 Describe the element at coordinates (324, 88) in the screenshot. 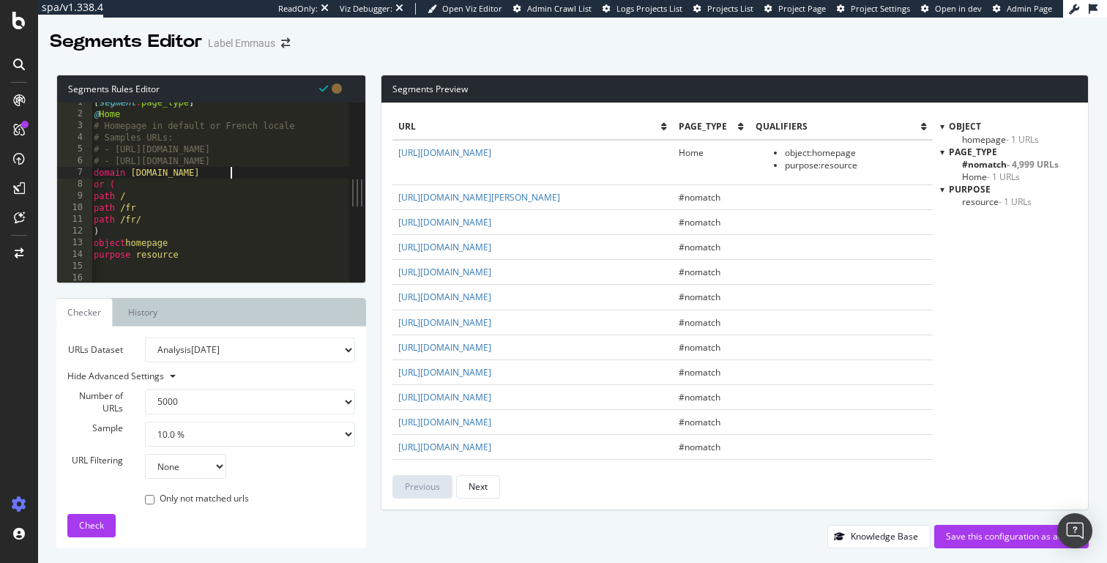

I see `span: Syntax is valid` at that location.